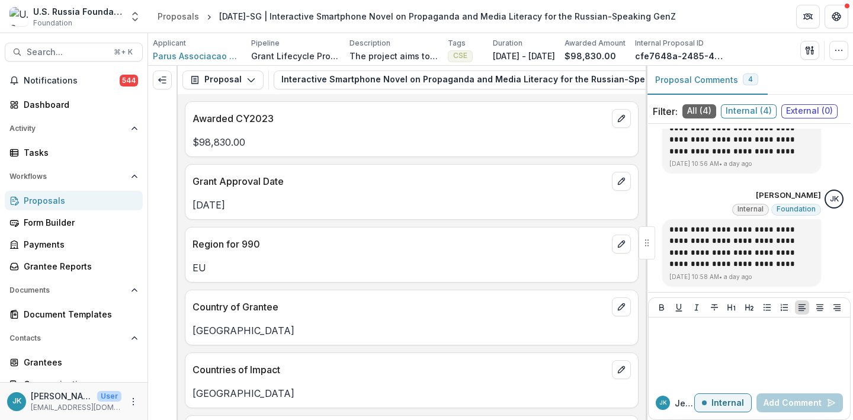 This screenshot has height=420, width=853. Describe the element at coordinates (78, 266) in the screenshot. I see `div: Grantee Reports` at that location.